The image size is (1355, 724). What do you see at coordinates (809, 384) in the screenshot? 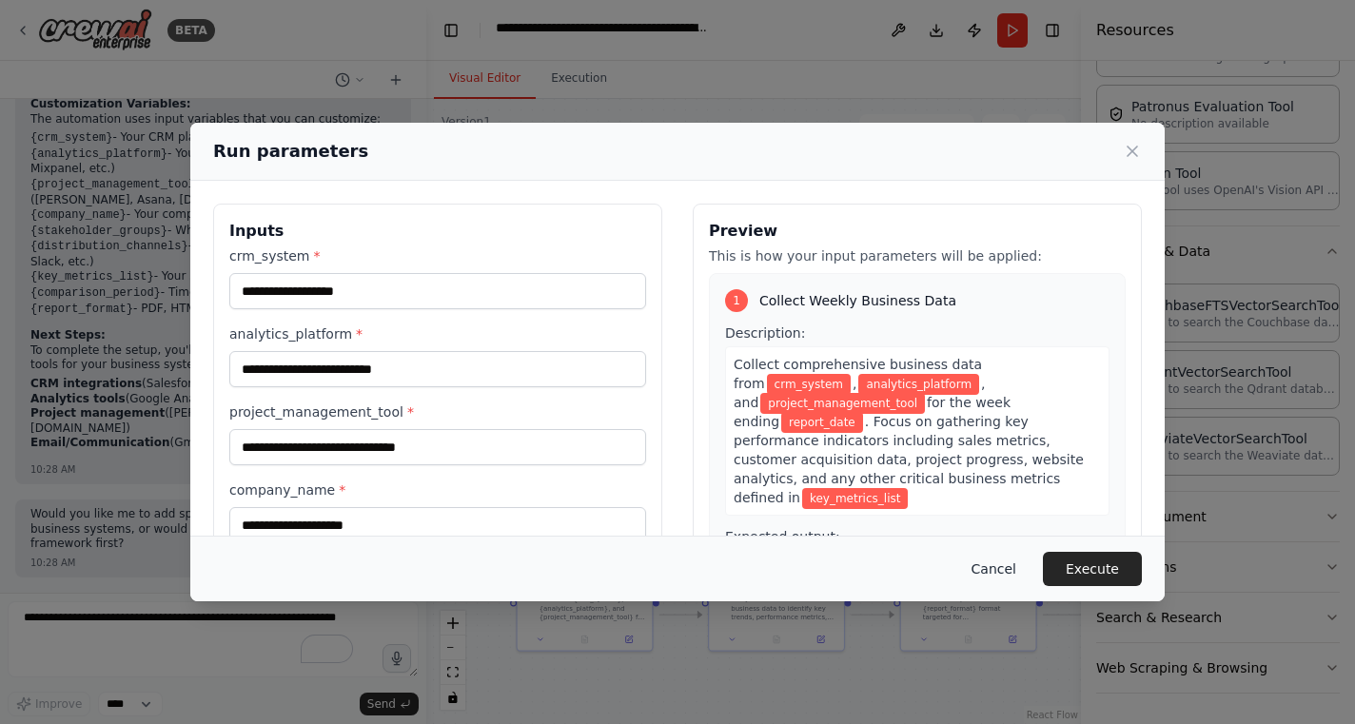
I see `span: Variable: crm_system` at bounding box center [809, 384].